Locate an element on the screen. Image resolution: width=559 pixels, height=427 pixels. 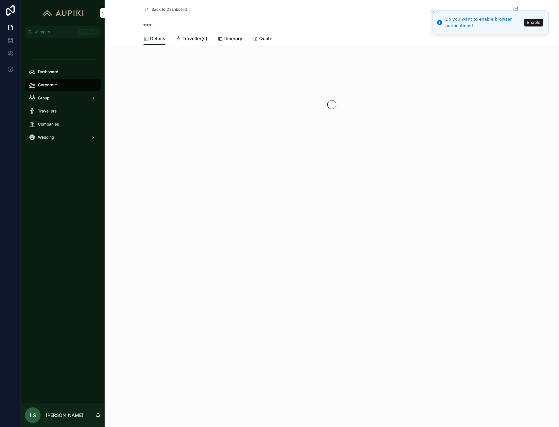
a: Group is located at coordinates (63, 98).